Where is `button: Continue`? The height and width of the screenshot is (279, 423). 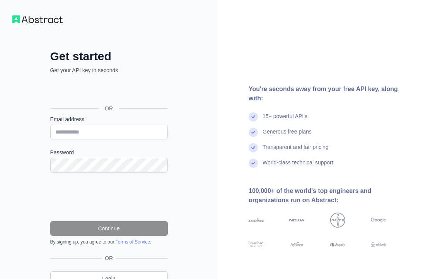 button: Continue is located at coordinates (109, 229).